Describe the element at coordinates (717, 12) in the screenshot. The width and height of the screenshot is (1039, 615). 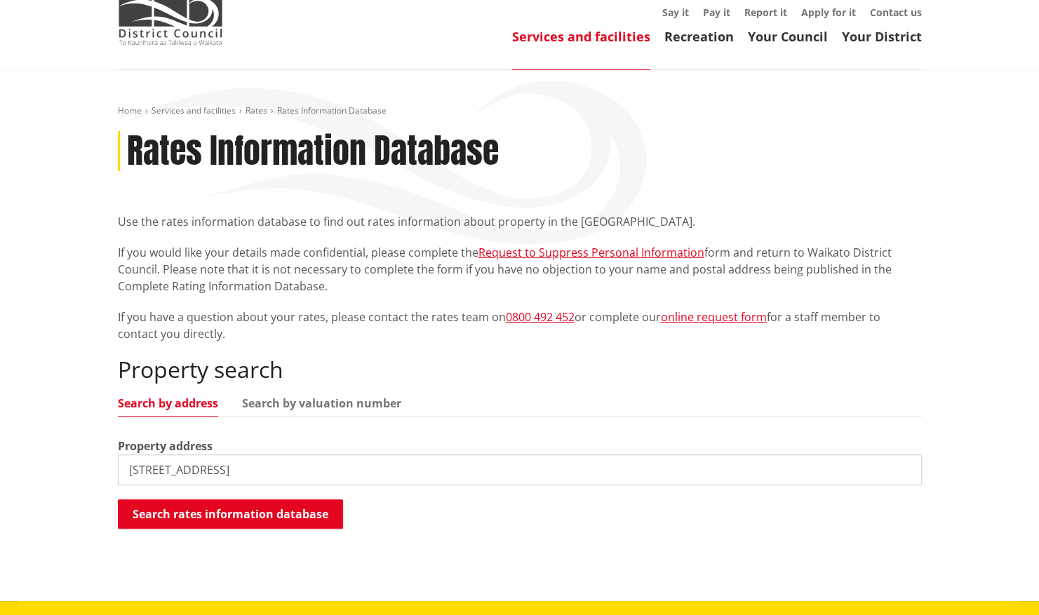
I see `a: Pay it` at that location.